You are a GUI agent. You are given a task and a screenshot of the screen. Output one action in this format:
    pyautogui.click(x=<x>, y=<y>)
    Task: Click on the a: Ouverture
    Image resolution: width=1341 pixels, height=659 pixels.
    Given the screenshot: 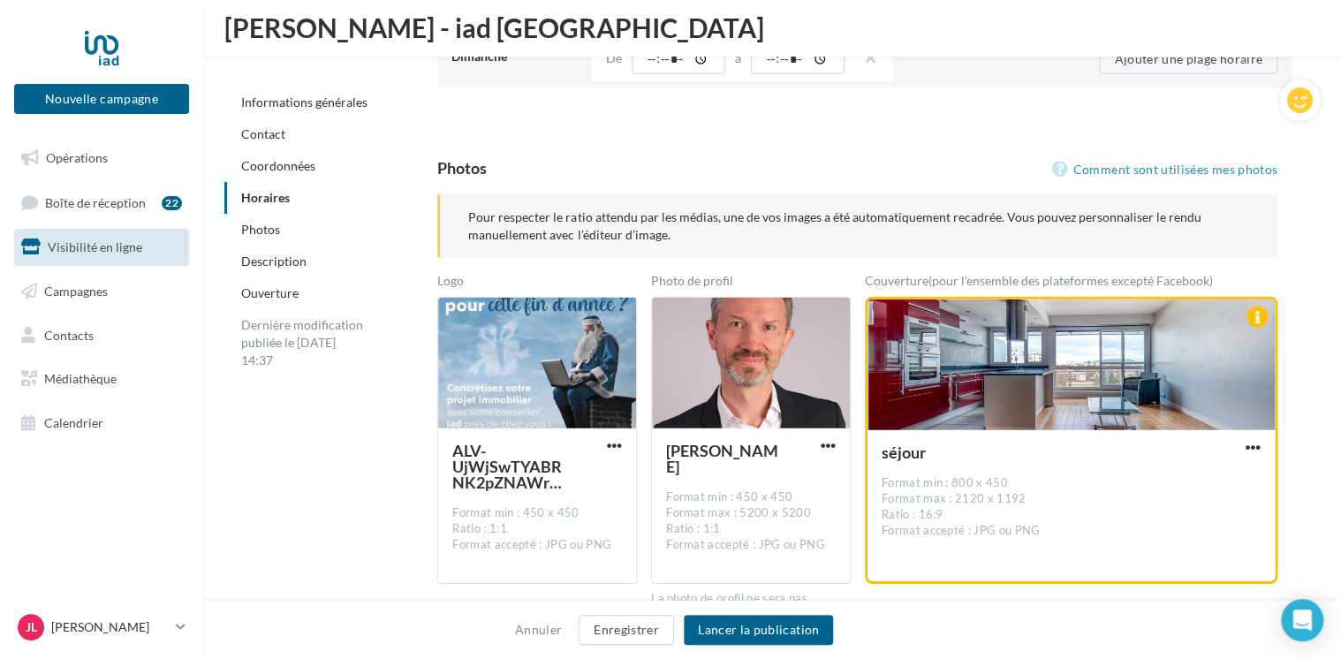 What is the action you would take?
    pyautogui.click(x=269, y=292)
    